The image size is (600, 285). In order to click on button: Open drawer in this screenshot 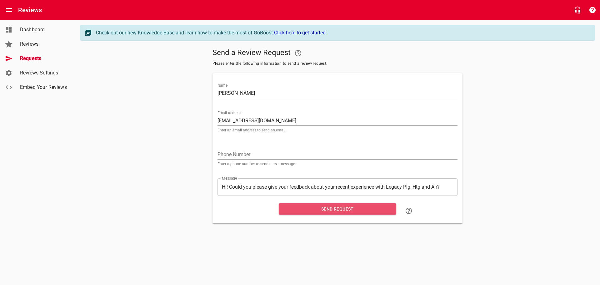, I will do `click(9, 10)`.